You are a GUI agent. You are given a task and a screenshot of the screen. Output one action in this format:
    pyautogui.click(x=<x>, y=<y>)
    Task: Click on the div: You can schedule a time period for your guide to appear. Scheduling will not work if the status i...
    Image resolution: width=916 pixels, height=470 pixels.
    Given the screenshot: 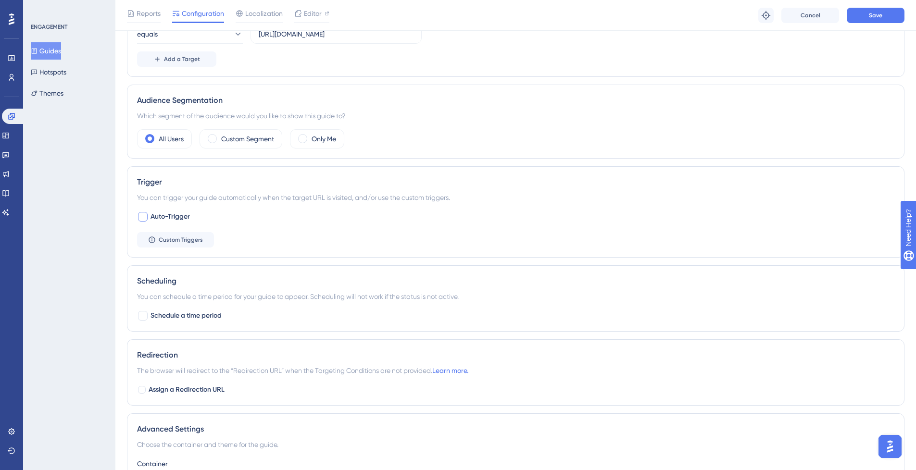 What is the action you would take?
    pyautogui.click(x=515, y=297)
    